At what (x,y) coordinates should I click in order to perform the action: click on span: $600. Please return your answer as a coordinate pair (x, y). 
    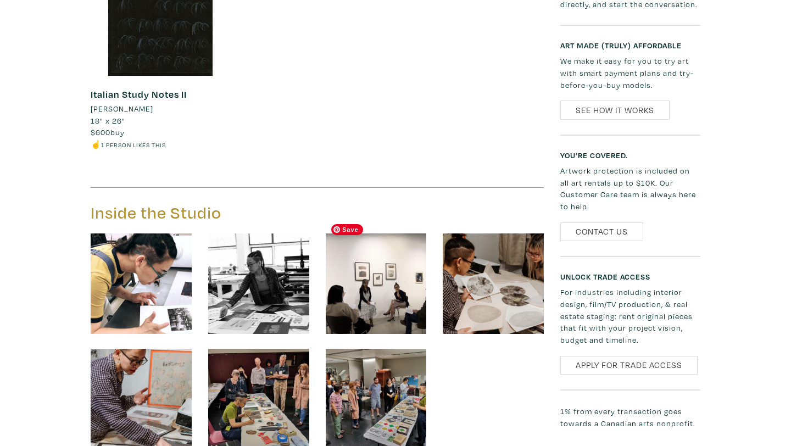
    Looking at the image, I should click on (100, 132).